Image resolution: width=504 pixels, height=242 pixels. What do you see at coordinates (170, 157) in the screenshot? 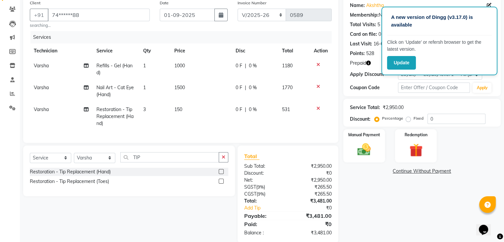
I see `input: Search or Scan` at bounding box center [170, 157].